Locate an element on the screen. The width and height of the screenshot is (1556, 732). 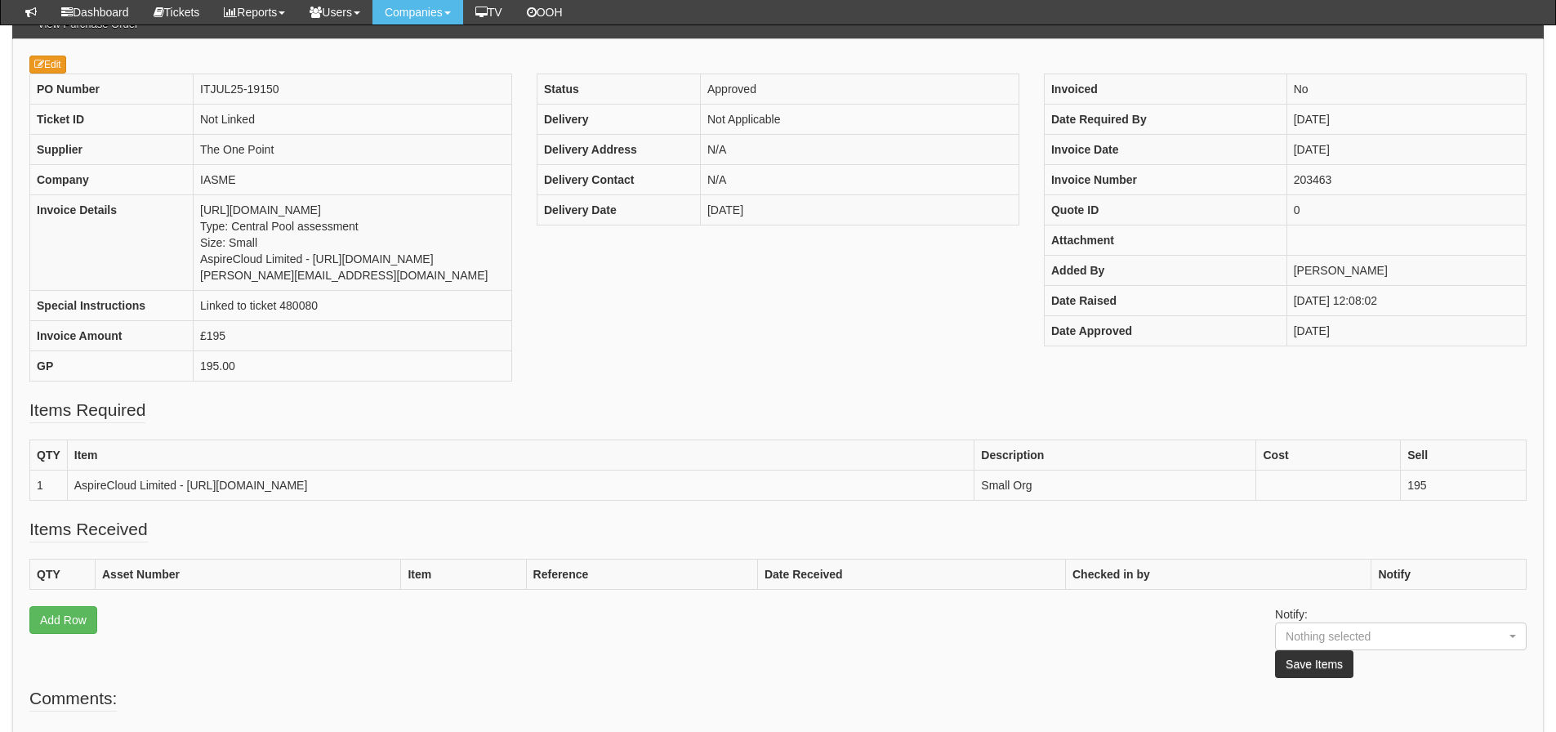
th: Delivery Address is located at coordinates (618, 149).